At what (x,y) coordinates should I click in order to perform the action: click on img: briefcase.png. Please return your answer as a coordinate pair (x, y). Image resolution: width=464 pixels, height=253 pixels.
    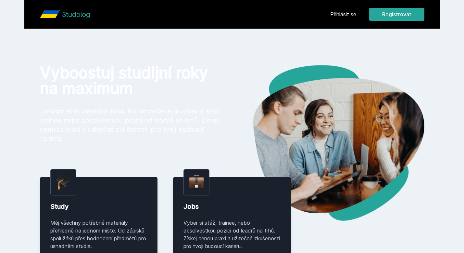
    Looking at the image, I should click on (197, 181).